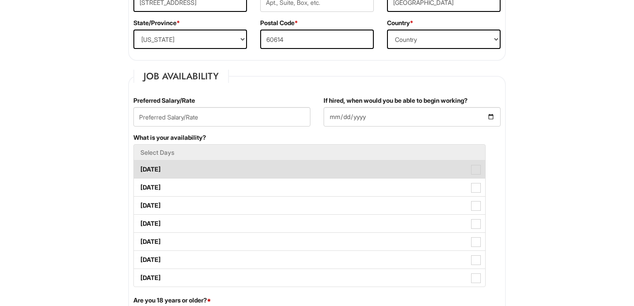 This screenshot has height=306, width=634. Describe the element at coordinates (396, 100) in the screenshot. I see `label: If hired, when would you be able to begin working?` at that location.